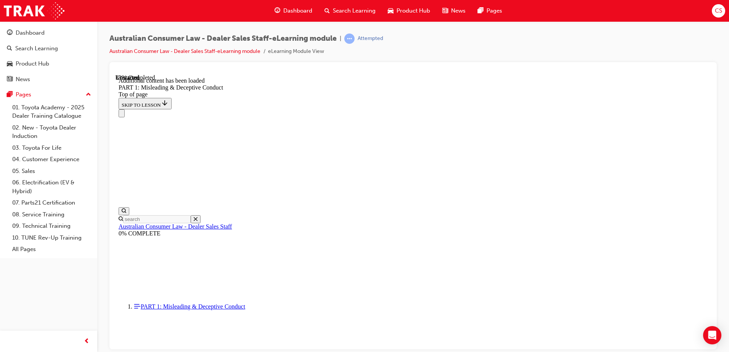 Image resolution: width=729 pixels, height=352 pixels. Describe the element at coordinates (23, 95) in the screenshot. I see `div: Pages` at that location.